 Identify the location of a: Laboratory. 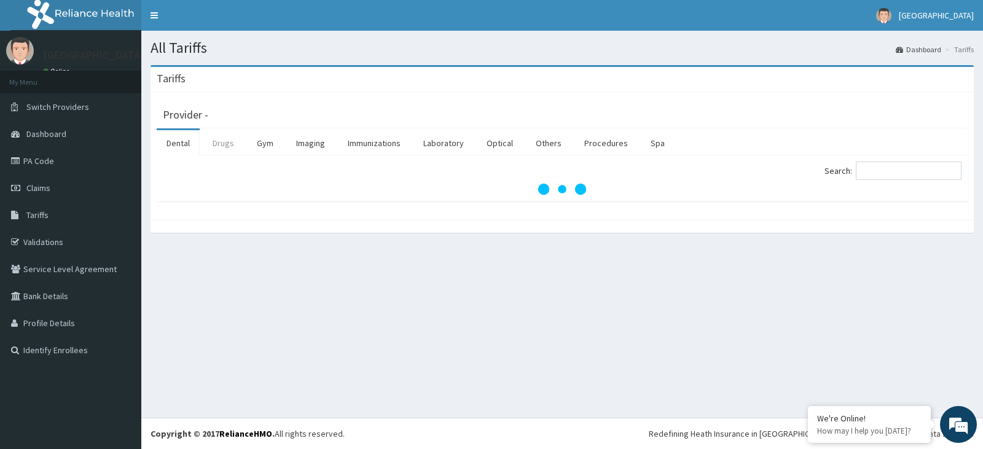
(443, 143).